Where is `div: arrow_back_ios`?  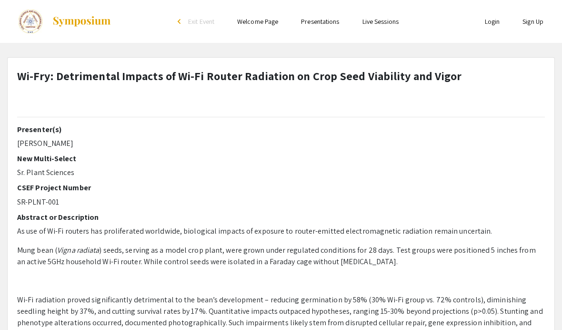 div: arrow_back_ios is located at coordinates (181, 21).